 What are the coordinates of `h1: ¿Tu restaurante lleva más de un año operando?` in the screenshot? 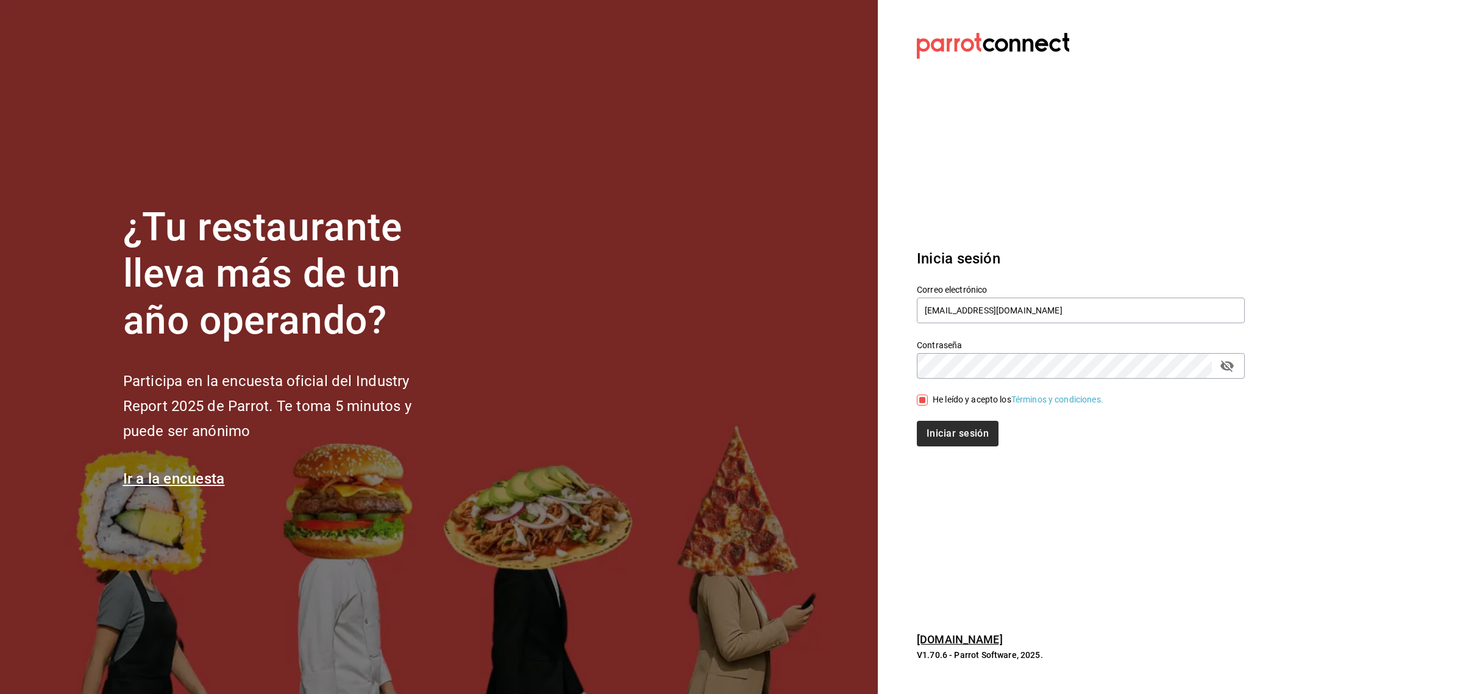 It's located at (288, 274).